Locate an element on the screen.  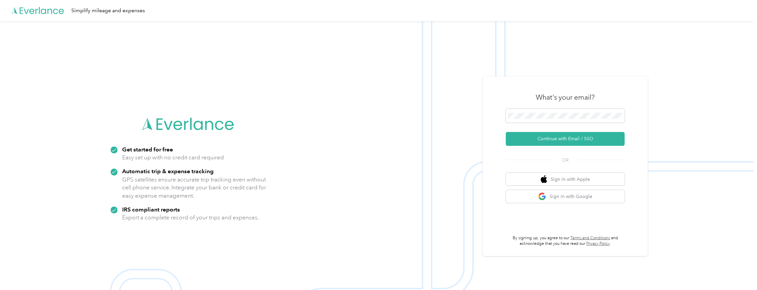
span: OR is located at coordinates (565, 160).